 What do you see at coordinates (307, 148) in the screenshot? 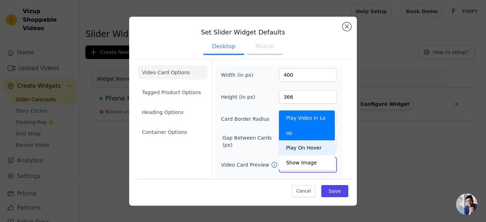
I see `div: Play On Hover` at bounding box center [307, 148].